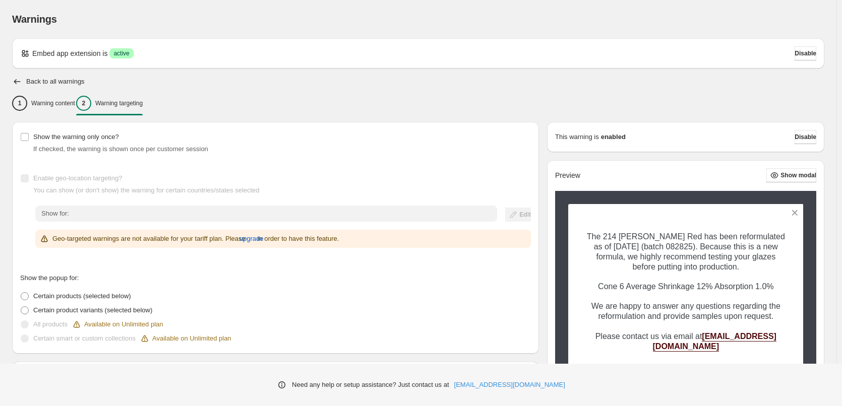 This screenshot has width=842, height=406. I want to click on p: Certain smart or custom collections, so click(84, 339).